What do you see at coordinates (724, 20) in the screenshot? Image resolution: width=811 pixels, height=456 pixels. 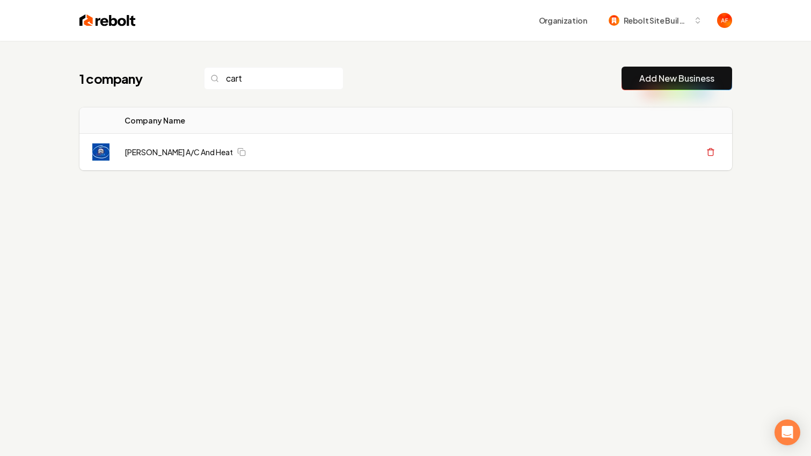 I see `button: Open user button` at bounding box center [724, 20].